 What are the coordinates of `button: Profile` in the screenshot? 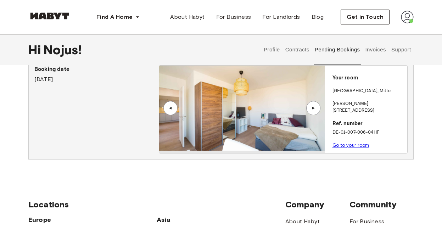 It's located at (272, 50).